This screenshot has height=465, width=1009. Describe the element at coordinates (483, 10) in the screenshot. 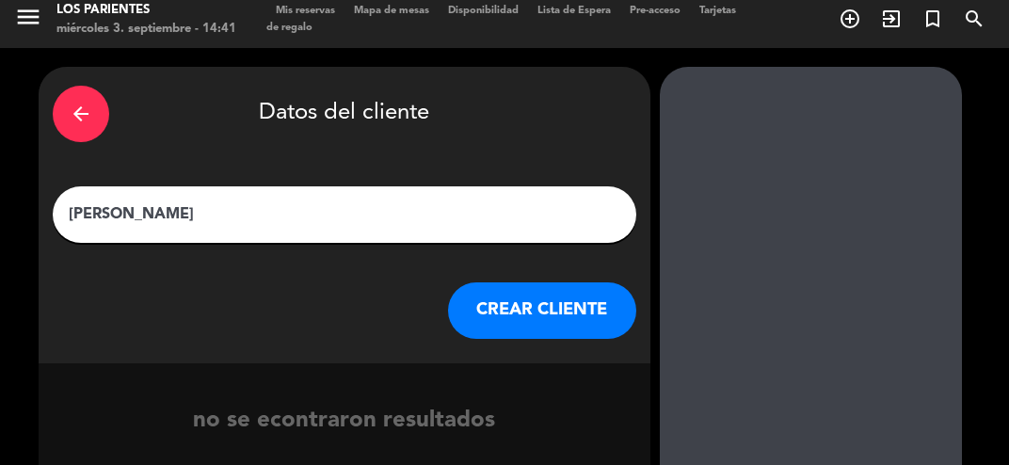

I see `span: Disponibilidad` at that location.